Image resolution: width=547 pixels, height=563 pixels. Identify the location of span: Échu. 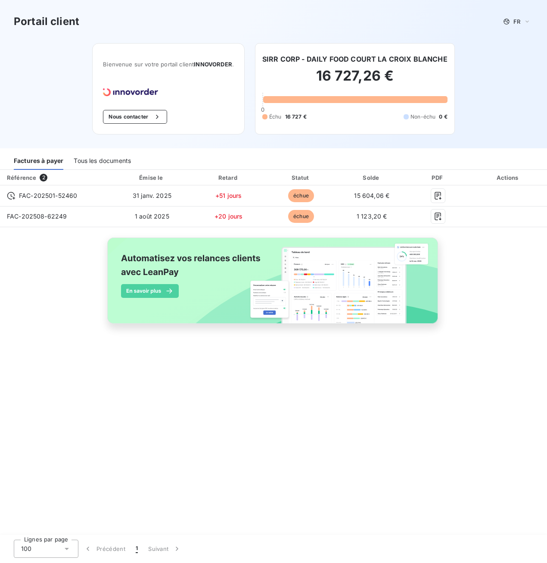
(275, 117).